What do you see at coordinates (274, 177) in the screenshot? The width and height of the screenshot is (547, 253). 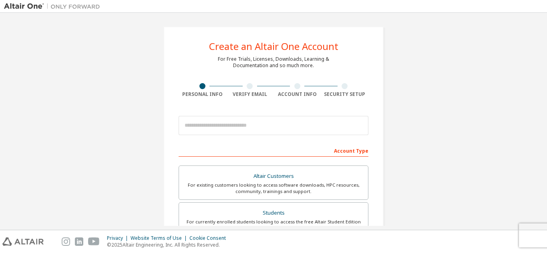 I see `div: Altair Customers` at bounding box center [274, 177].